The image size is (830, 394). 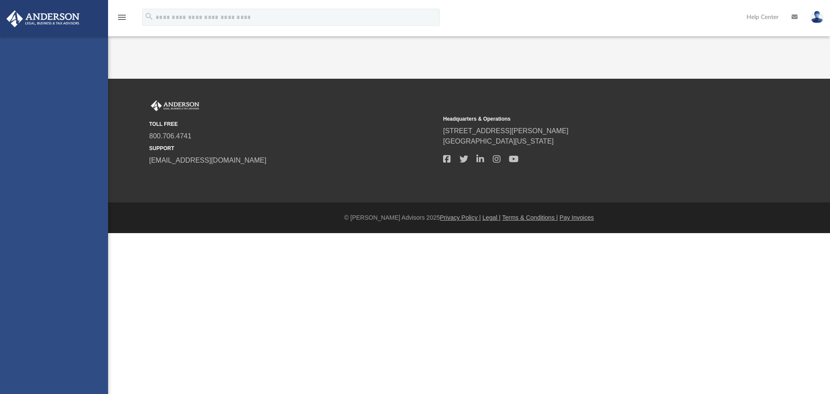 What do you see at coordinates (460, 217) in the screenshot?
I see `a: Privacy Policy |` at bounding box center [460, 217].